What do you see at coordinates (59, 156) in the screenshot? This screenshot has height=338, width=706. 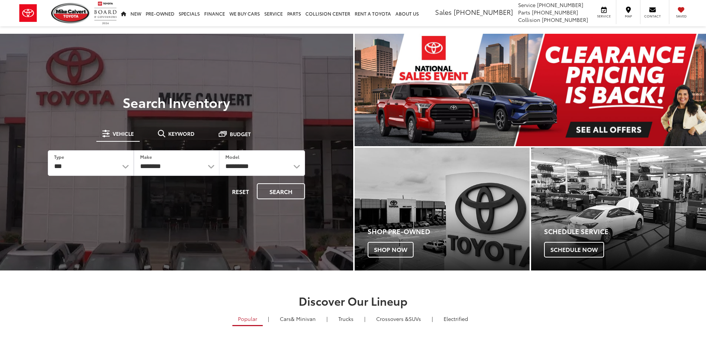 I see `label: Type` at bounding box center [59, 156].